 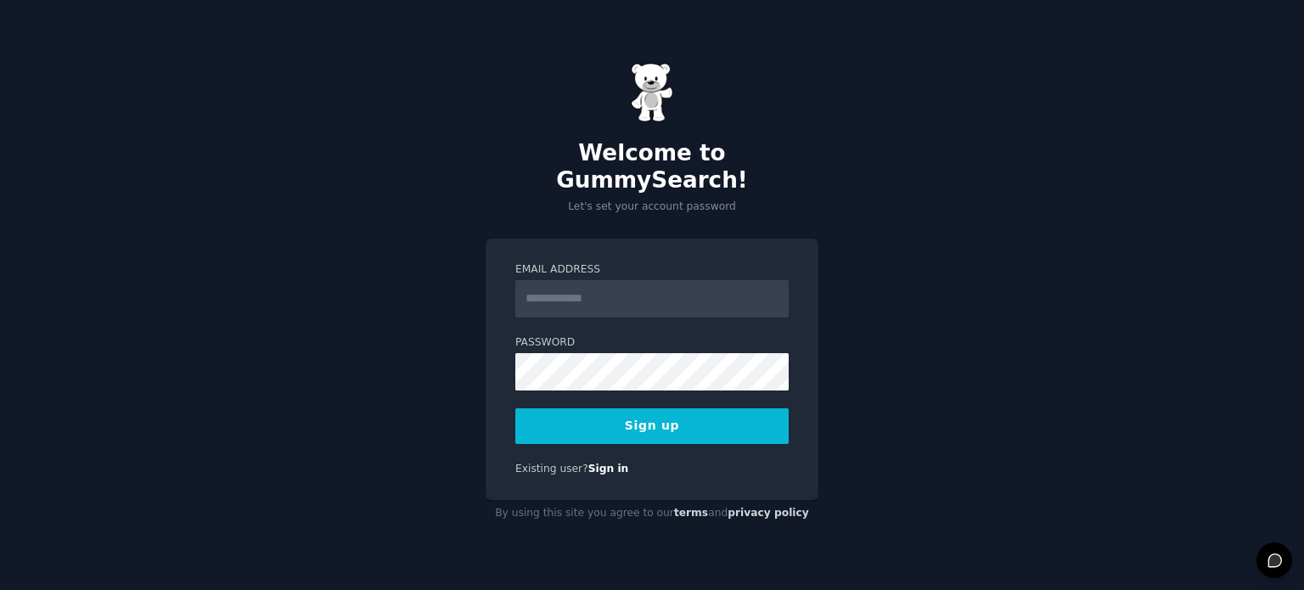 I want to click on img: Gummy Bear, so click(x=652, y=93).